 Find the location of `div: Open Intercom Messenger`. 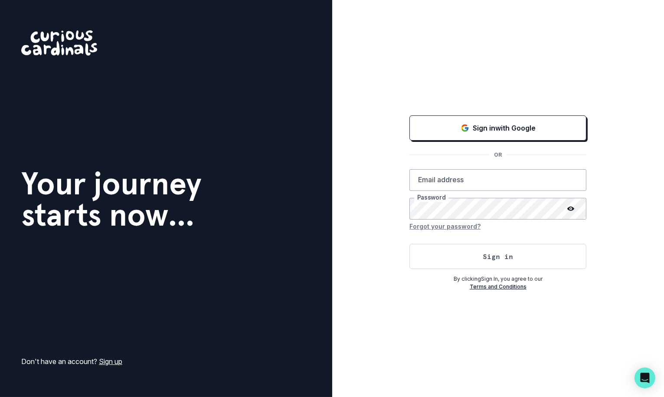

div: Open Intercom Messenger is located at coordinates (645, 378).